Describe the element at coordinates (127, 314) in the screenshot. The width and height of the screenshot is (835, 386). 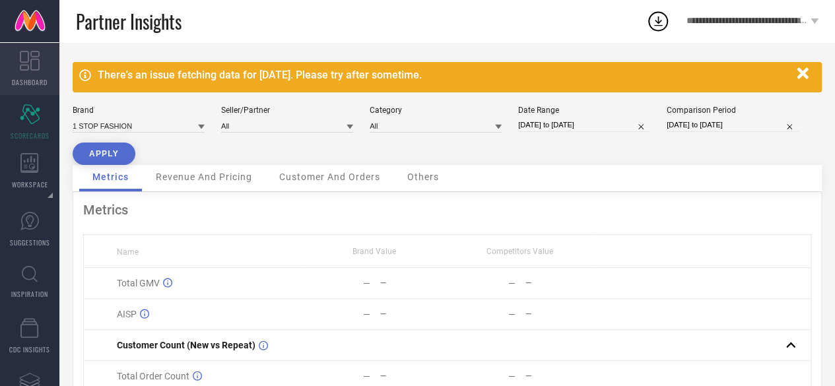
I see `span: AISP` at that location.